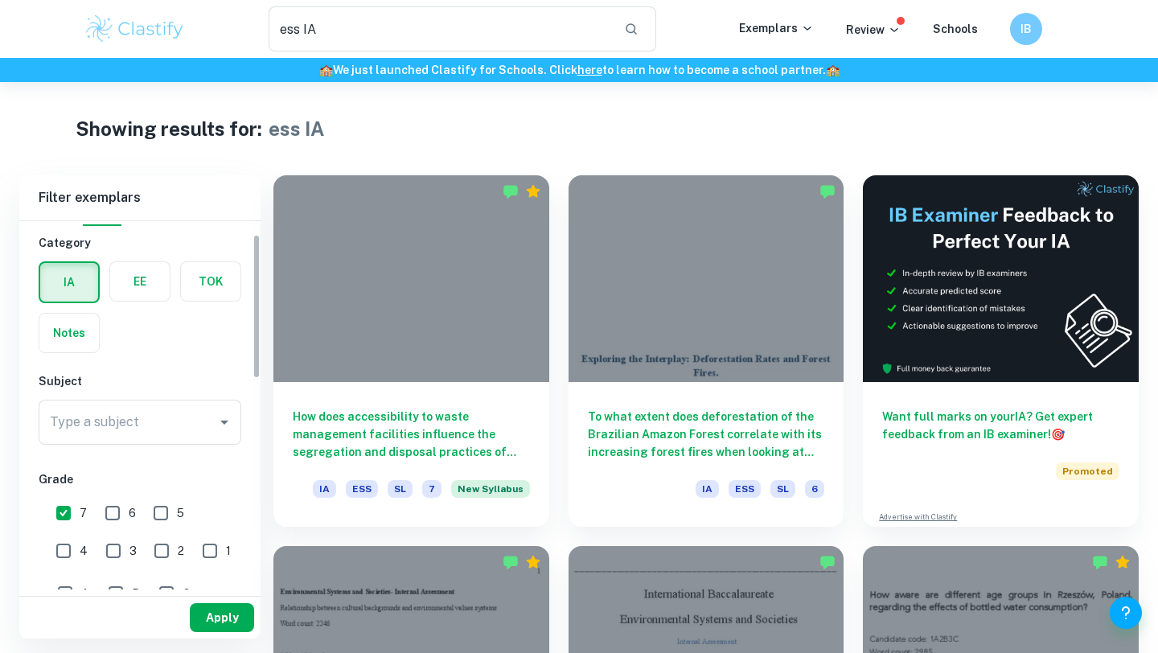 This screenshot has width=1158, height=653. I want to click on button: Notes, so click(69, 333).